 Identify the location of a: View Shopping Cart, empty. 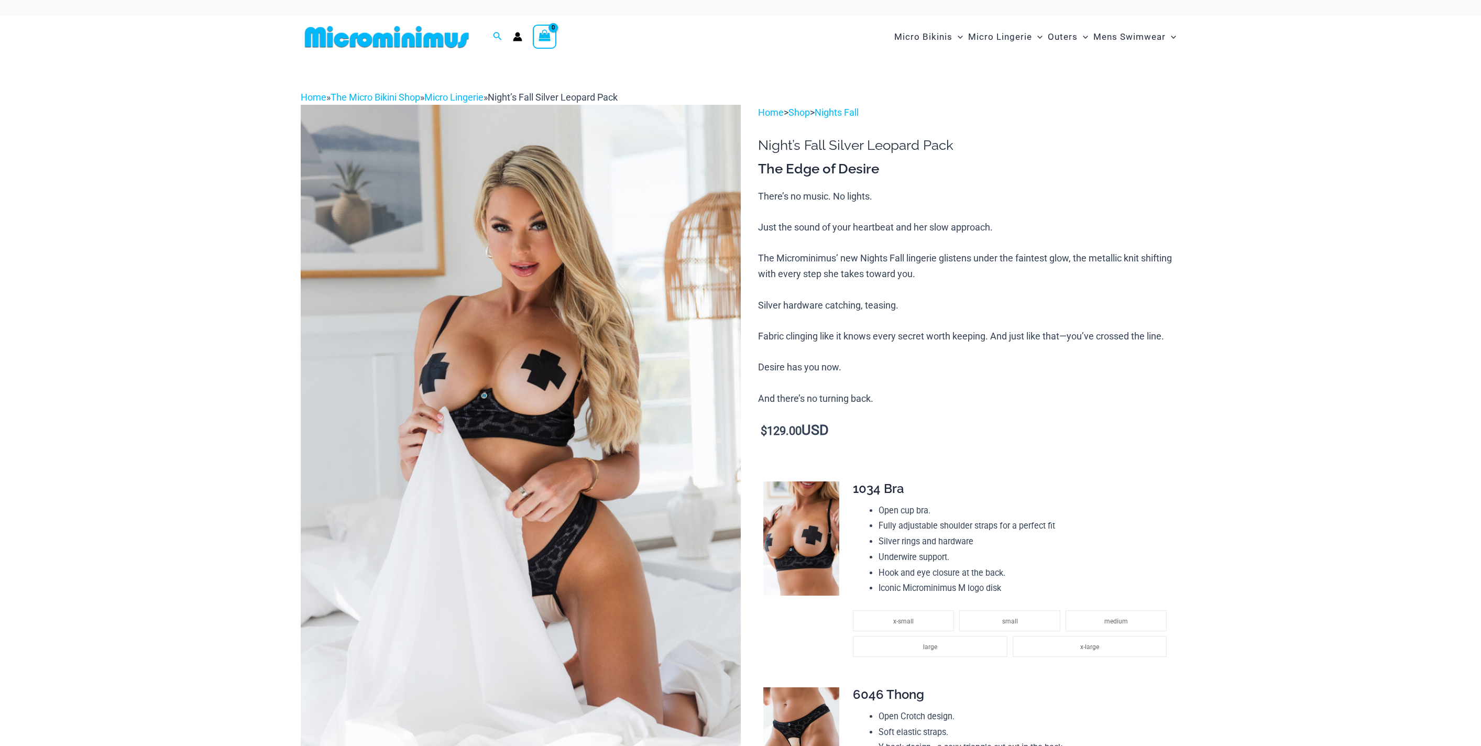
(545, 37).